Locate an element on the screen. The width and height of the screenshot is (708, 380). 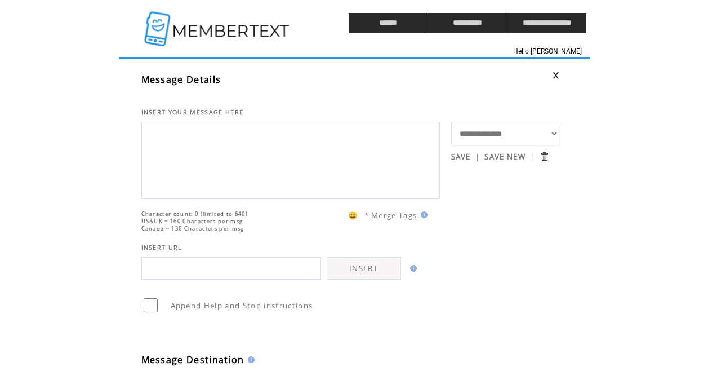
span: Message Details is located at coordinates (181, 79).